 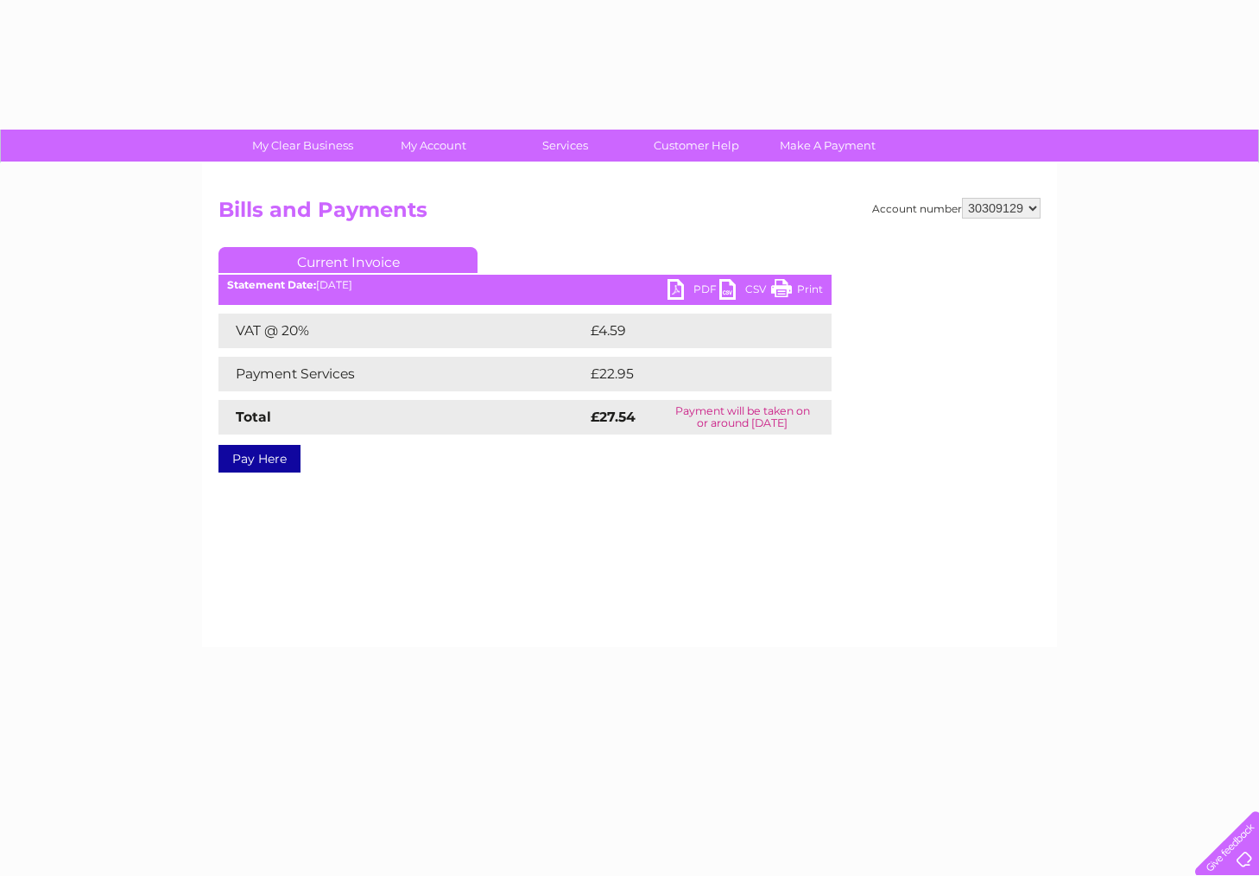 I want to click on strong: Total, so click(x=253, y=416).